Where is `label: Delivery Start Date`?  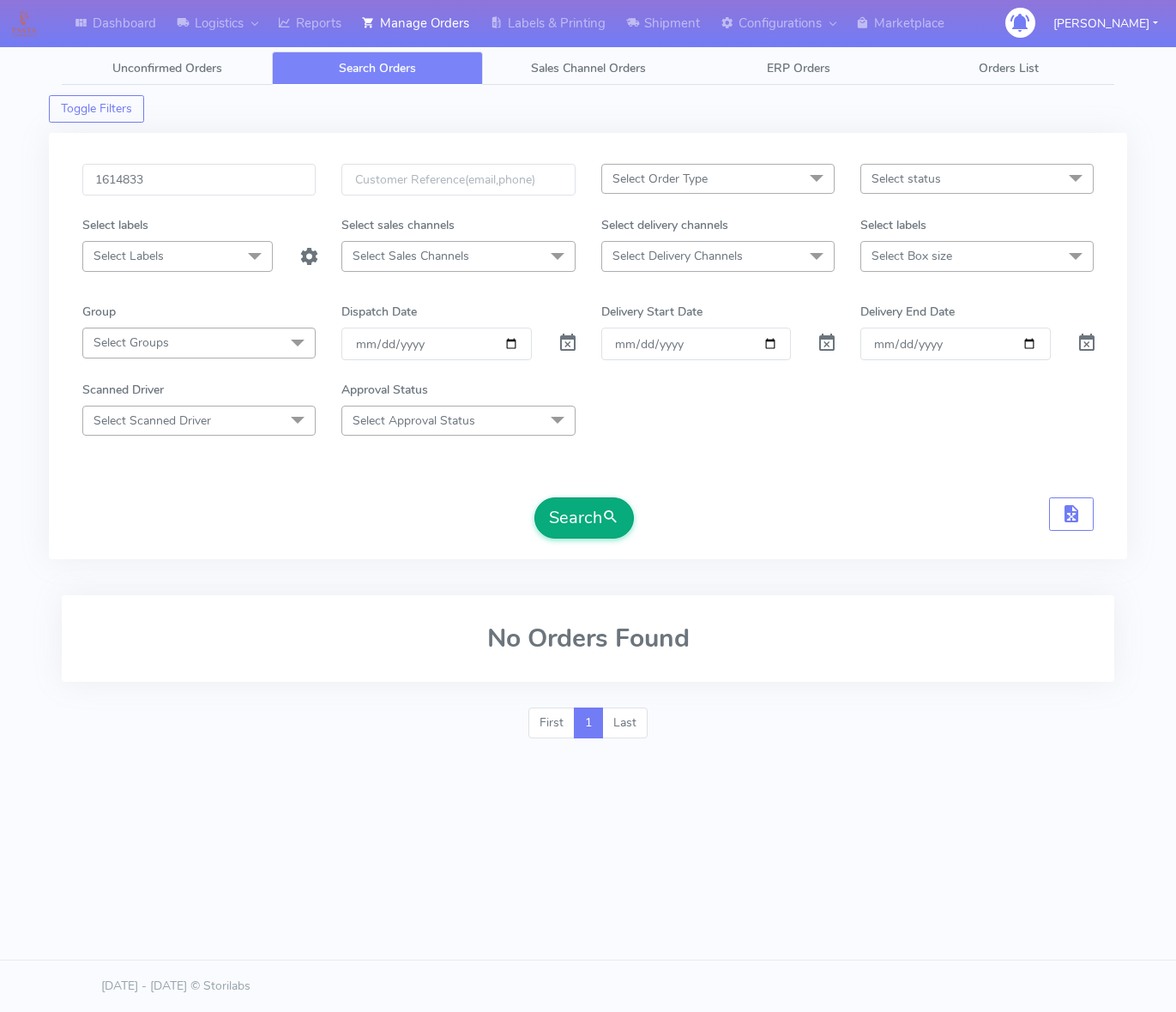 label: Delivery Start Date is located at coordinates (652, 311).